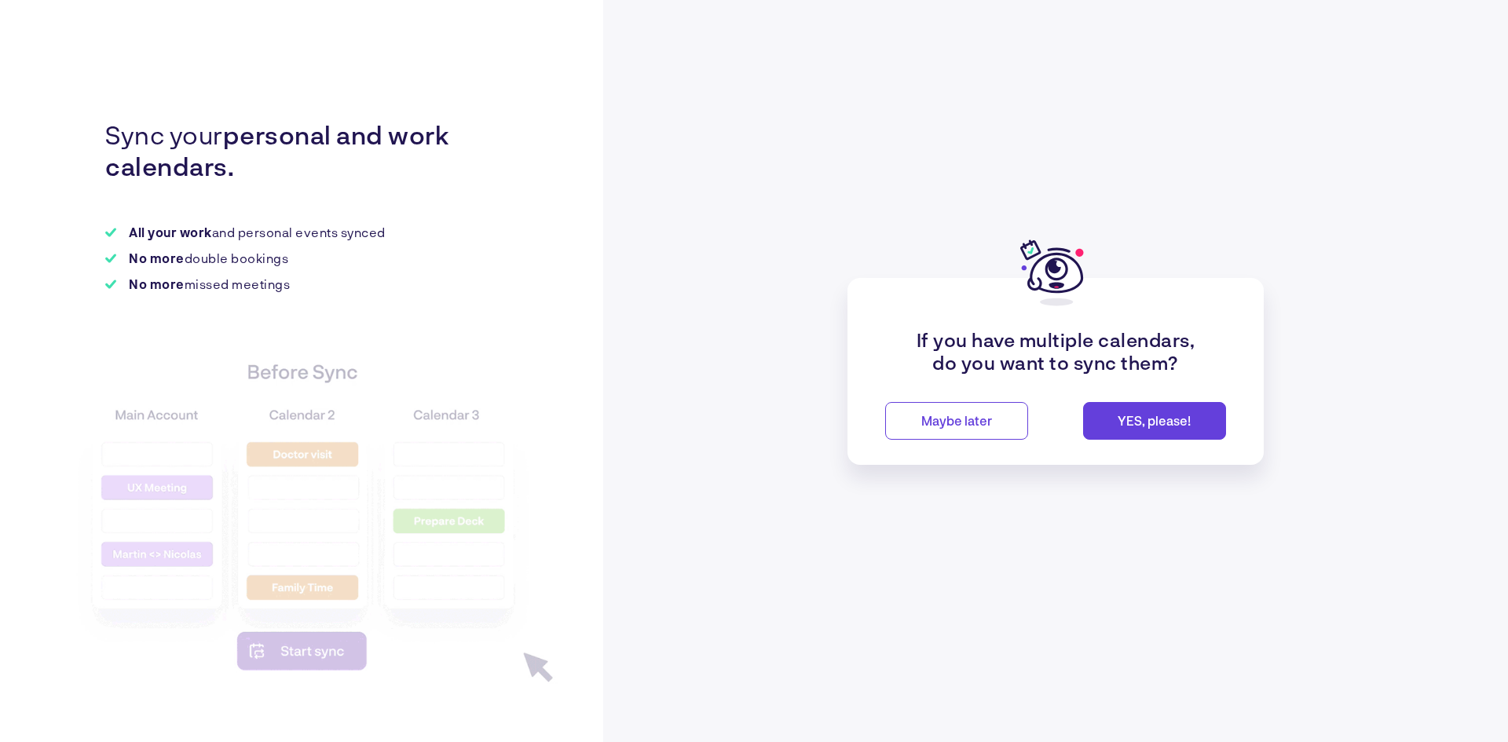  Describe the element at coordinates (1154, 420) in the screenshot. I see `span: YES, please!` at that location.